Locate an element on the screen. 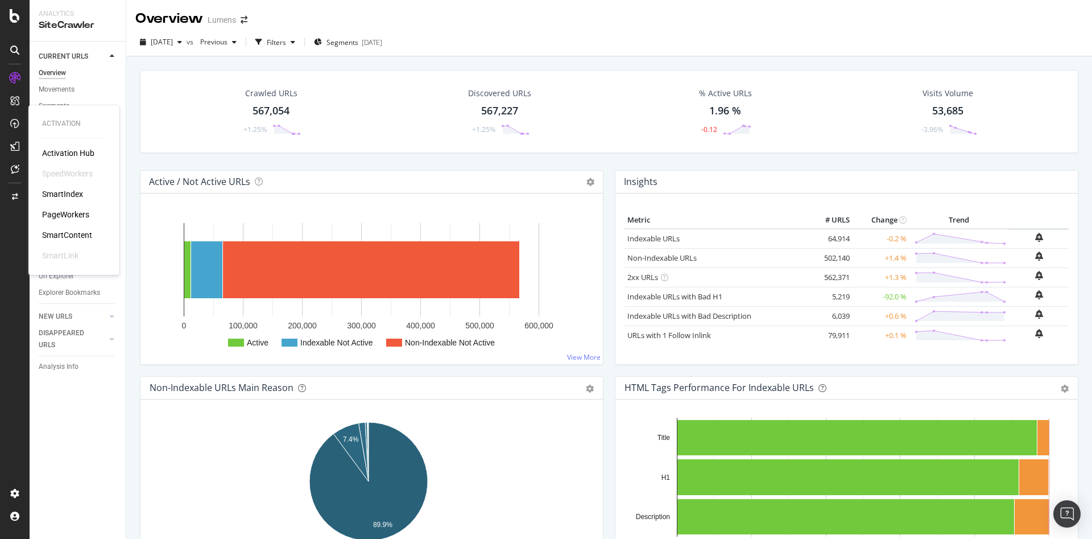 The width and height of the screenshot is (1092, 539). a: SmartContent is located at coordinates (67, 235).